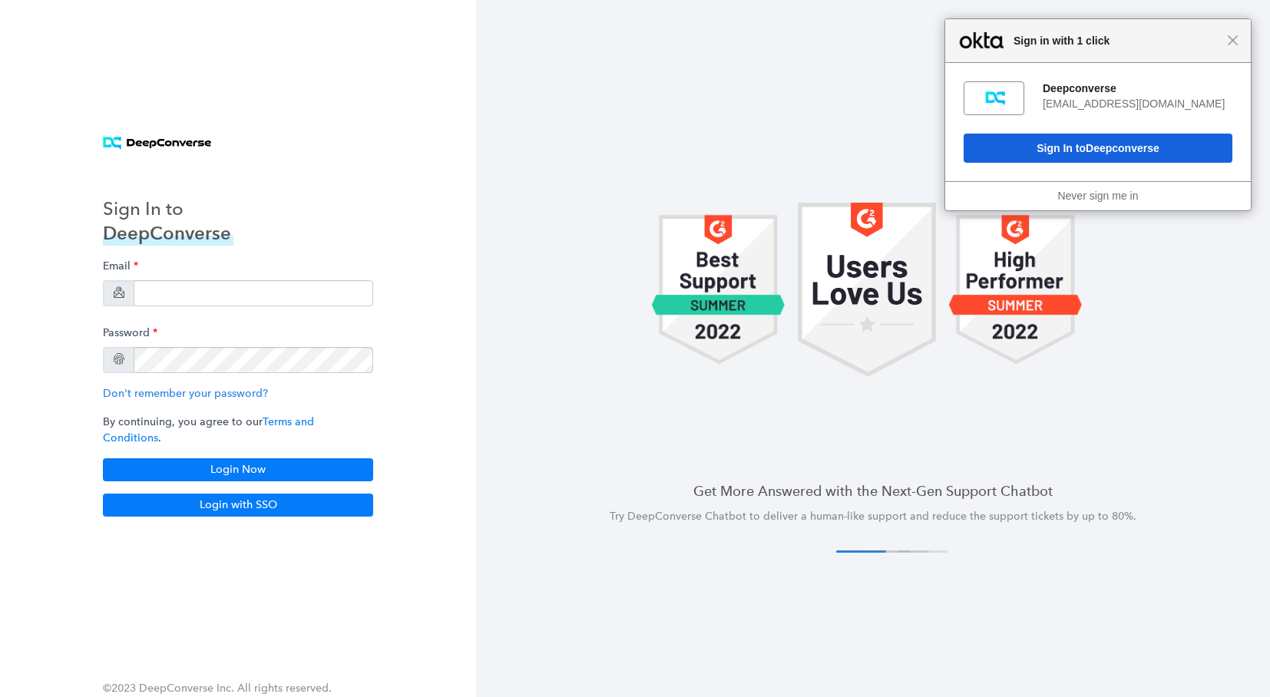  What do you see at coordinates (873, 491) in the screenshot?
I see `h4: Get More Answered with the Next-Gen Support Chatbot` at bounding box center [873, 491].